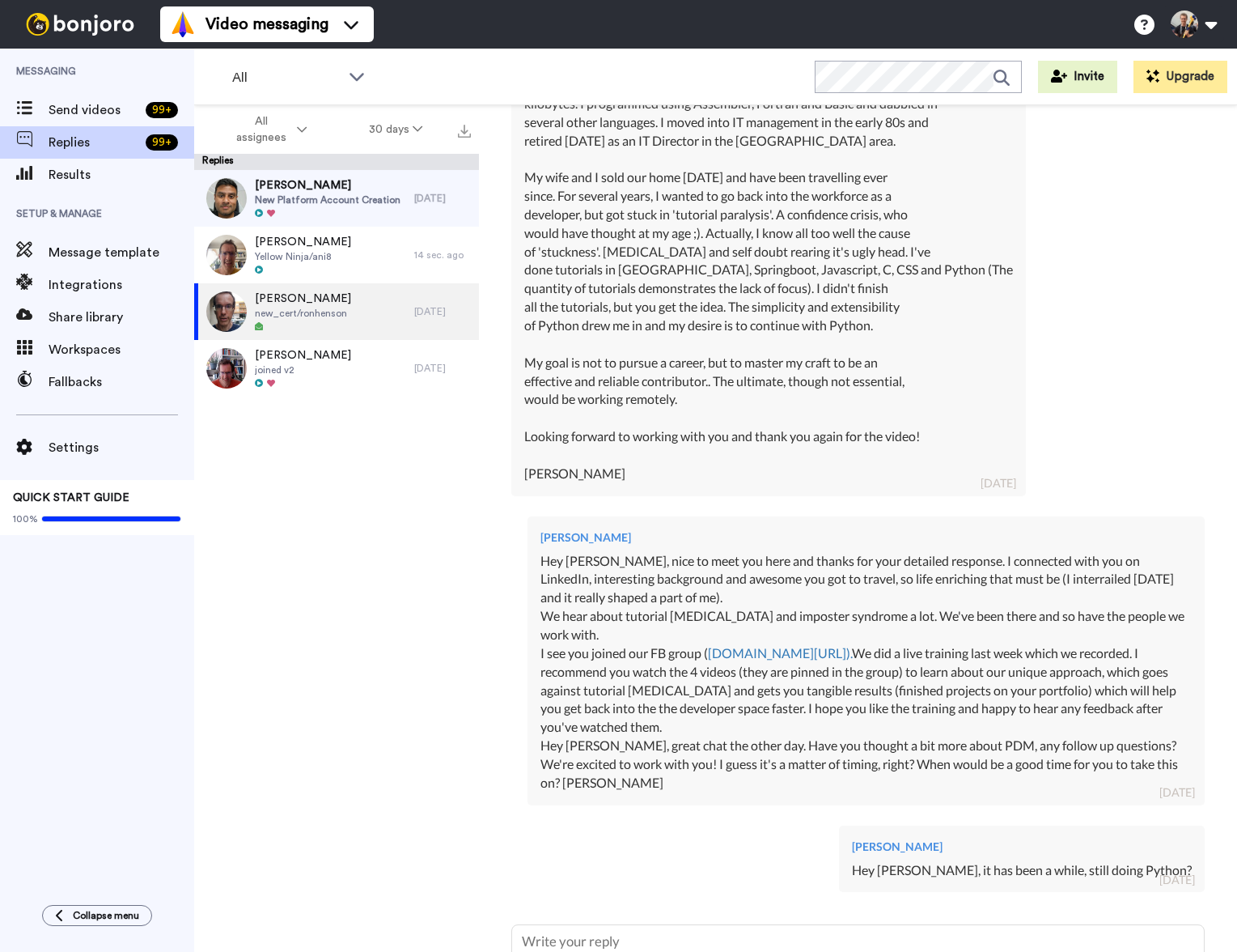 The width and height of the screenshot is (1237, 952). What do you see at coordinates (286, 78) in the screenshot?
I see `span: All` at bounding box center [286, 78].